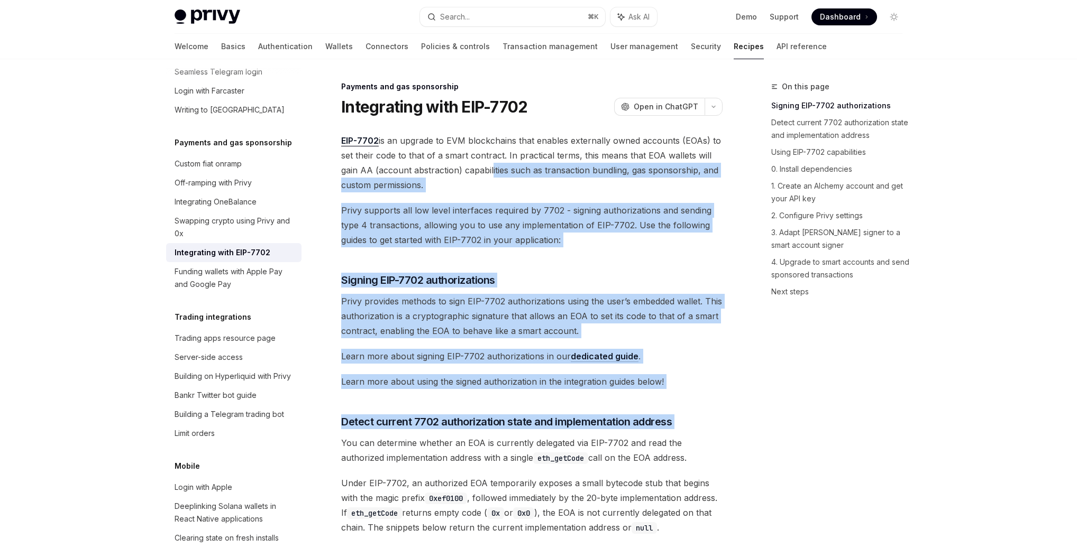 Image resolution: width=1077 pixels, height=548 pixels. I want to click on a: 0. Install dependencies, so click(841, 169).